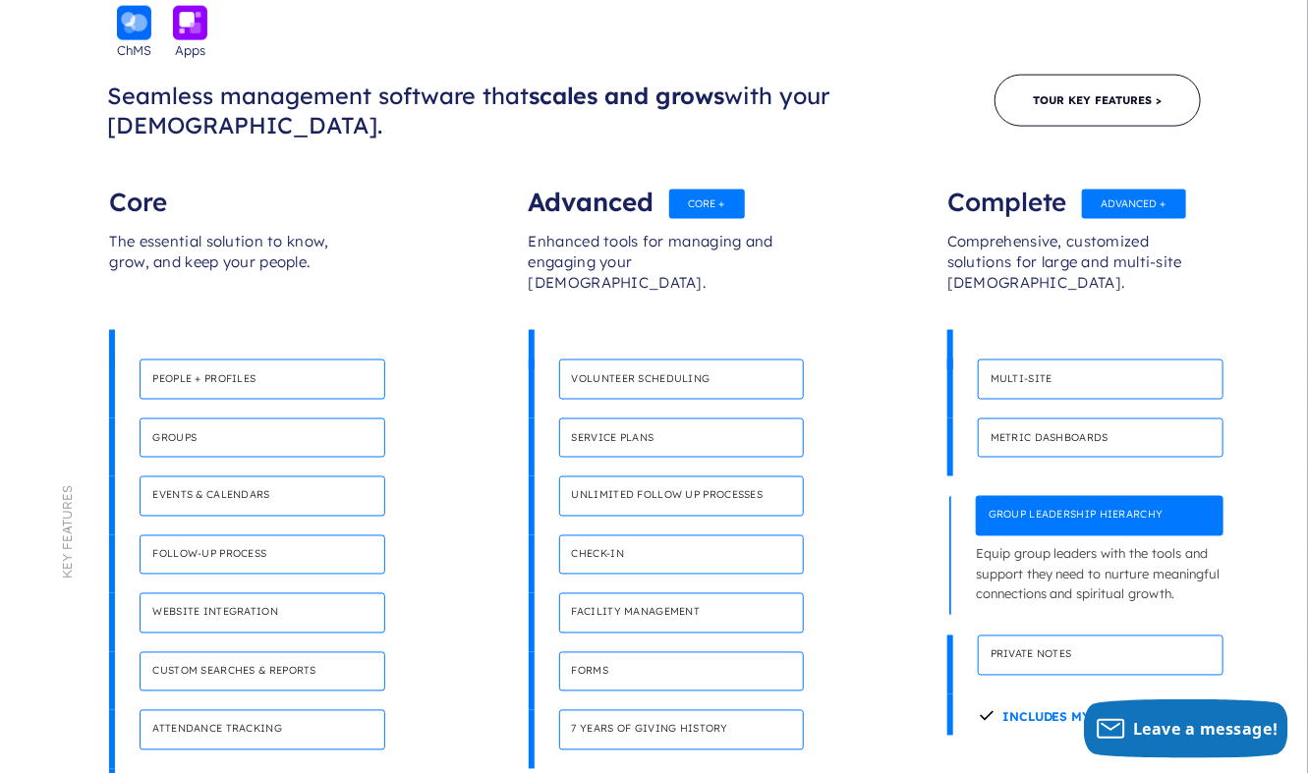 Image resolution: width=1308 pixels, height=773 pixels. I want to click on img: icon_chms-bckgrnd-600x600-1.png, so click(134, 23).